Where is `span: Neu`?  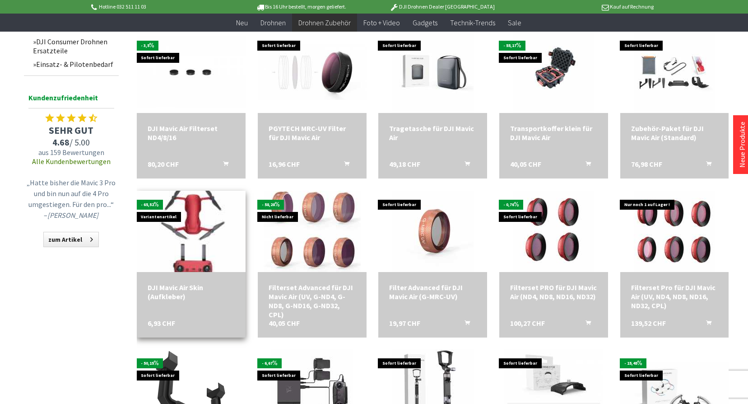 span: Neu is located at coordinates (242, 23).